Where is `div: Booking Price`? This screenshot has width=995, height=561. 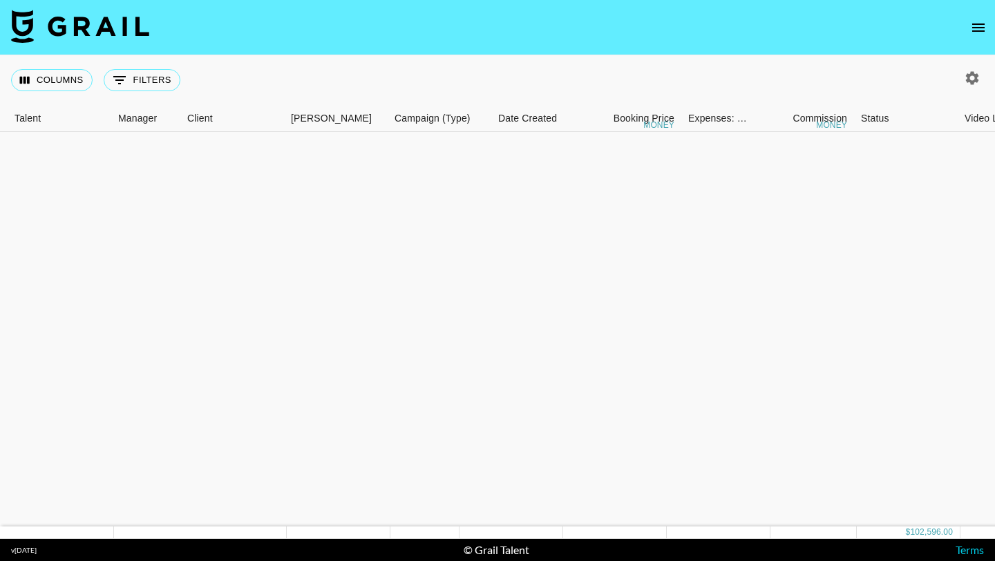 div: Booking Price is located at coordinates (644, 118).